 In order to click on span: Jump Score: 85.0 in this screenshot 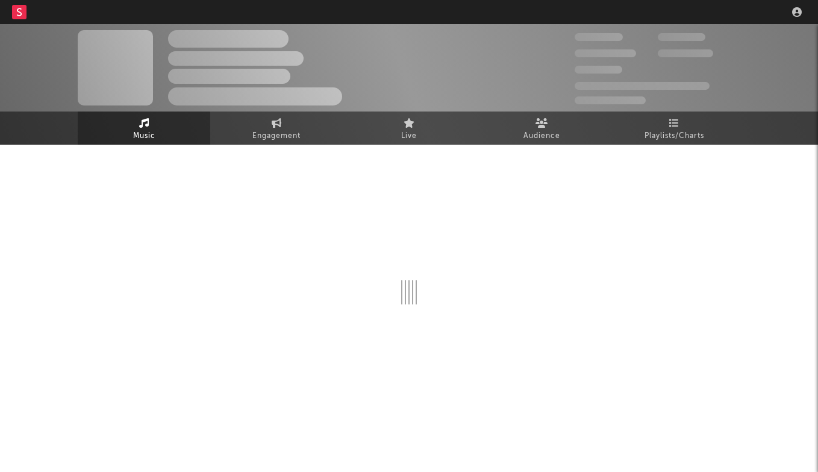, I will do `click(610, 100)`.